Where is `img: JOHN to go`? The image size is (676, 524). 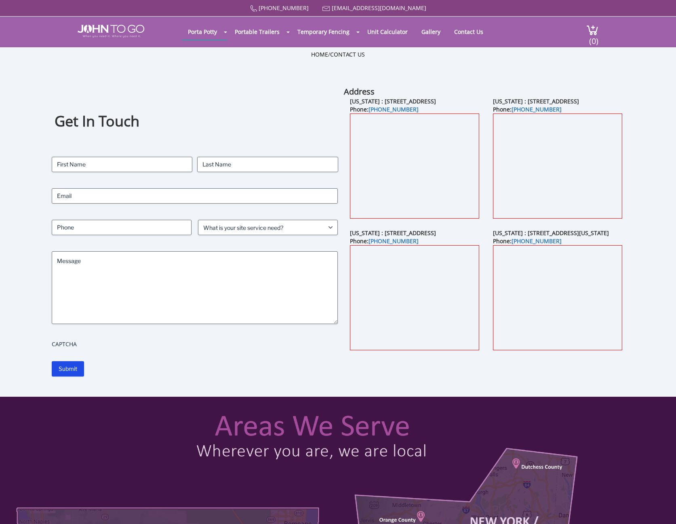 img: JOHN to go is located at coordinates (111, 31).